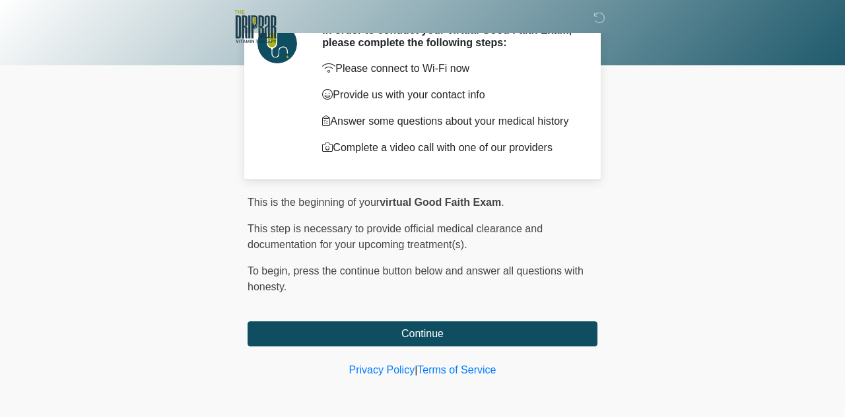  What do you see at coordinates (313, 202) in the screenshot?
I see `span: This is the beginning of your` at bounding box center [313, 202].